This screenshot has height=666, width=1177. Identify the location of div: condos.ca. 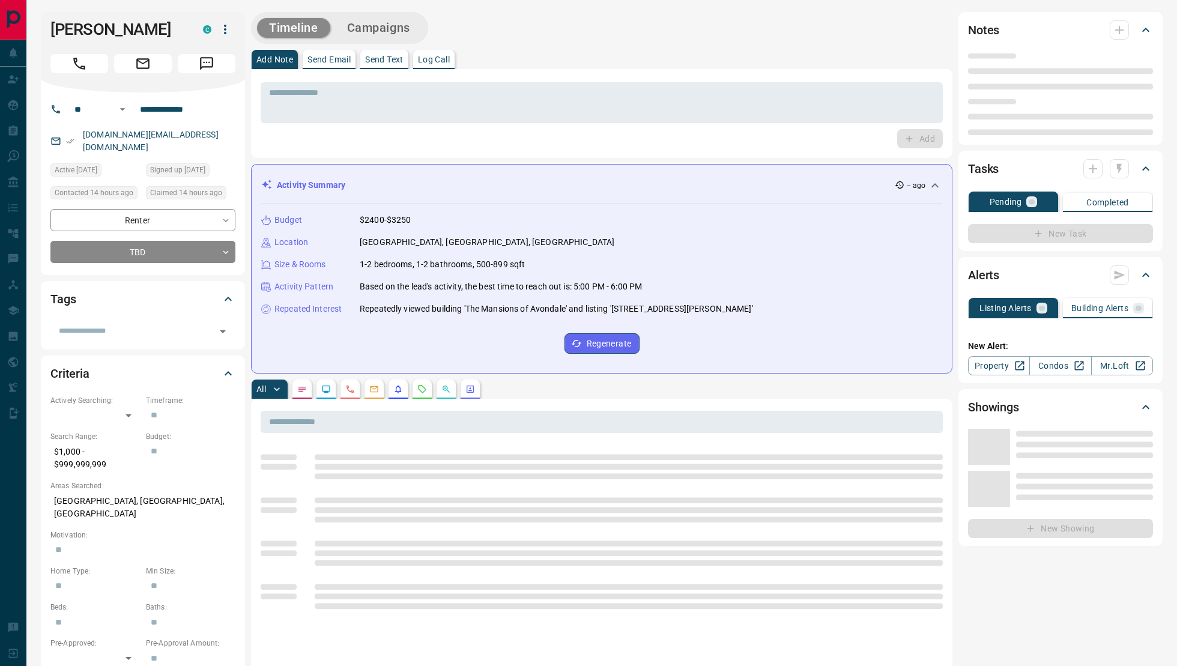
(207, 29).